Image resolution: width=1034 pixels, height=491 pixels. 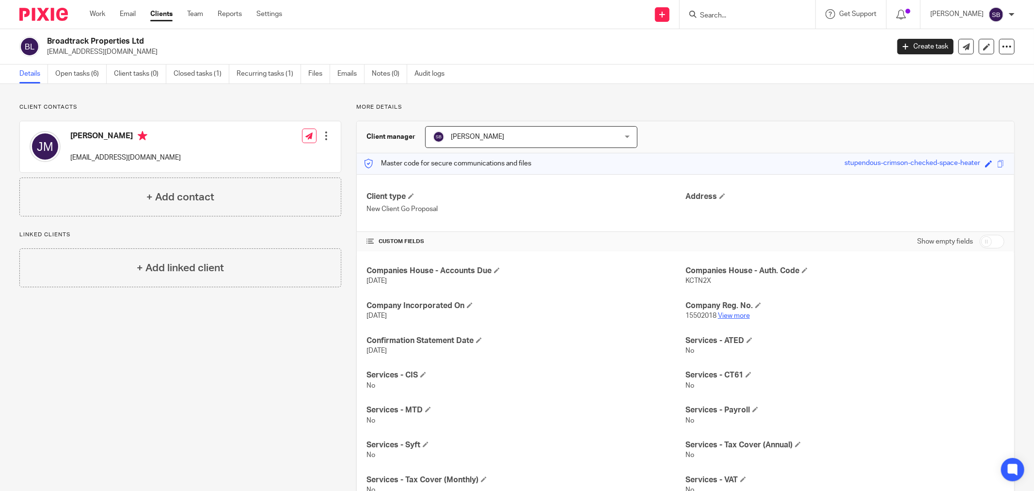 I want to click on p: Client contacts, so click(x=180, y=107).